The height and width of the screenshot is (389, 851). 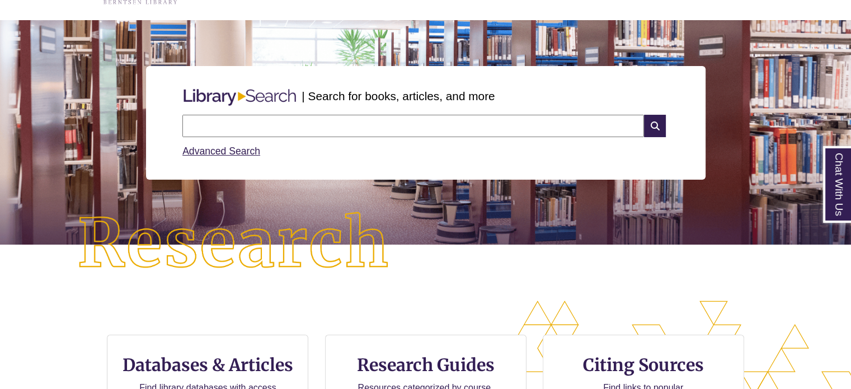 What do you see at coordinates (240, 97) in the screenshot?
I see `img: Libary Search` at bounding box center [240, 97].